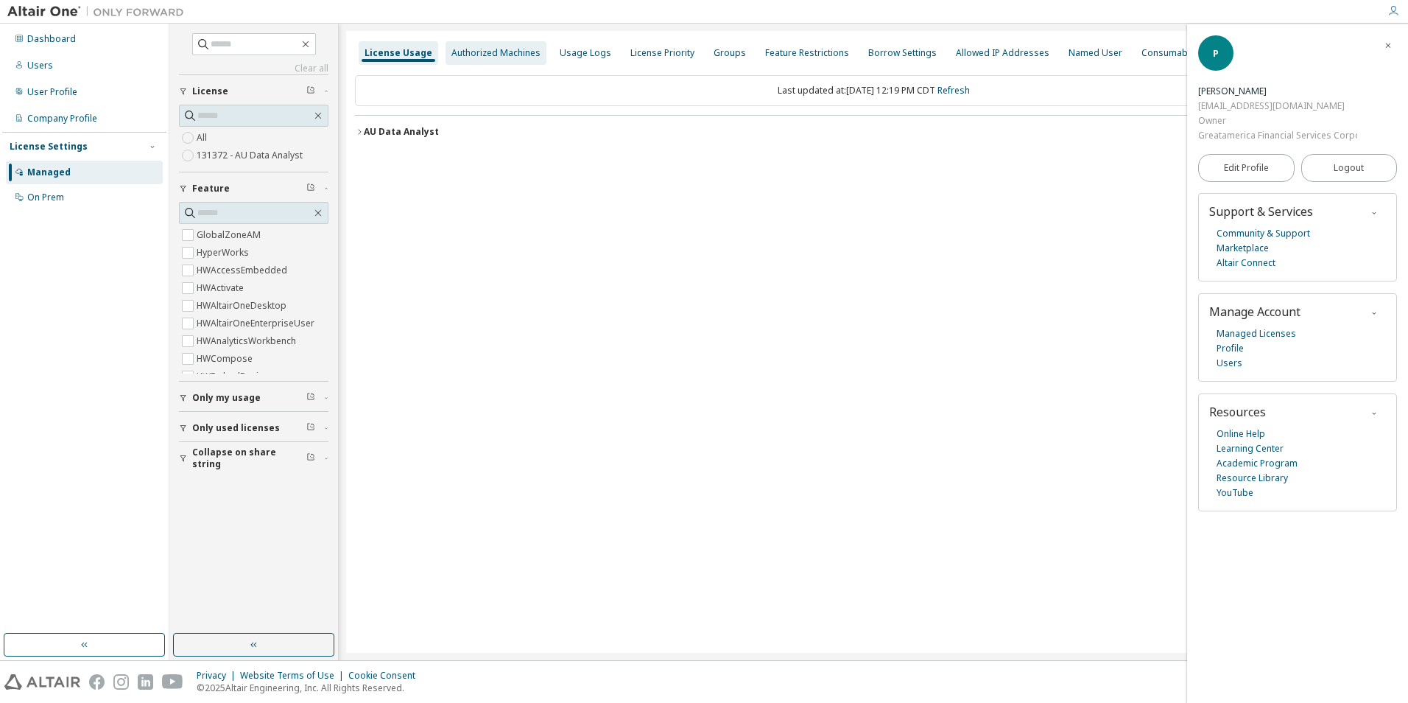  What do you see at coordinates (1349, 168) in the screenshot?
I see `button: Logout` at bounding box center [1349, 168].